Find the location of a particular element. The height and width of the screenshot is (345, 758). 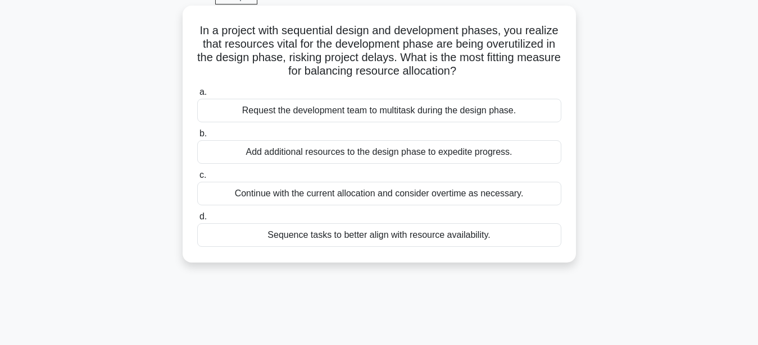

div: Sequence tasks to better align with resource availability. is located at coordinates (379, 235).